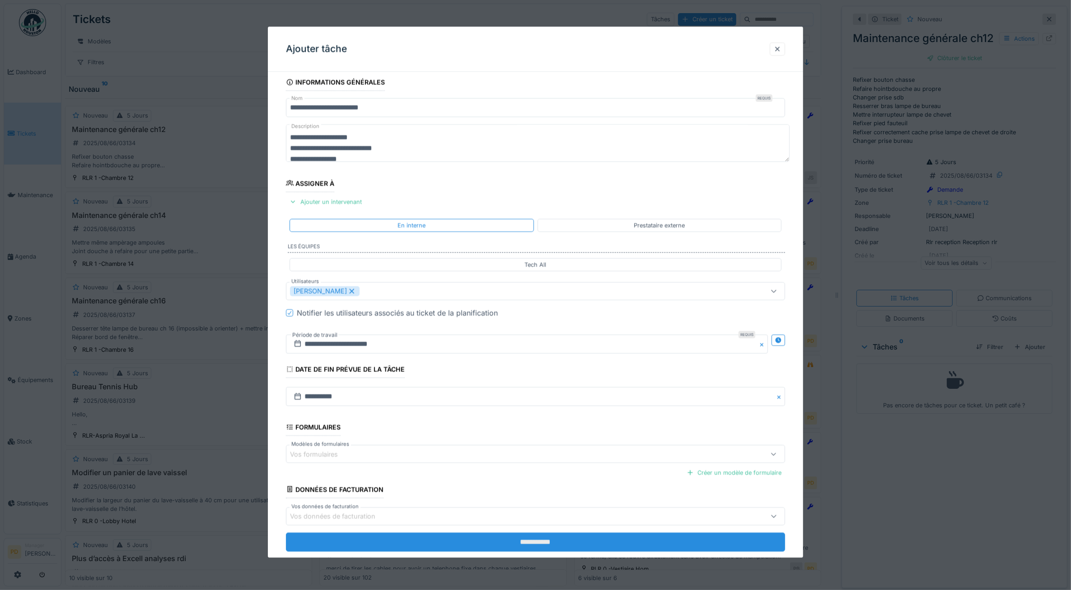  What do you see at coordinates (326, 201) in the screenshot?
I see `div: Ajouter un intervenant` at bounding box center [326, 201].